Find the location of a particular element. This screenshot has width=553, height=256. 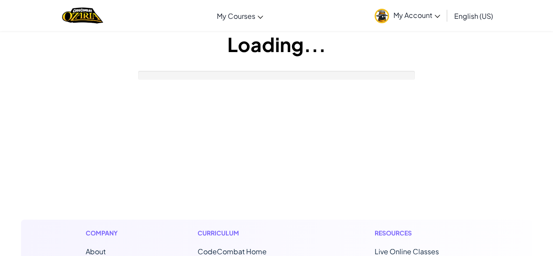

span: My Courses is located at coordinates (236, 16).